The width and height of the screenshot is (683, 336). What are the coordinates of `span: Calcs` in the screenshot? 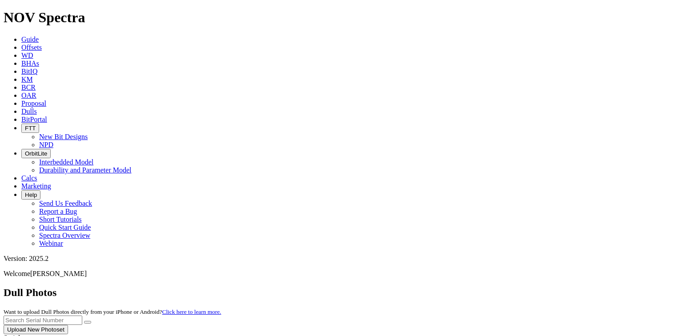 It's located at (29, 178).